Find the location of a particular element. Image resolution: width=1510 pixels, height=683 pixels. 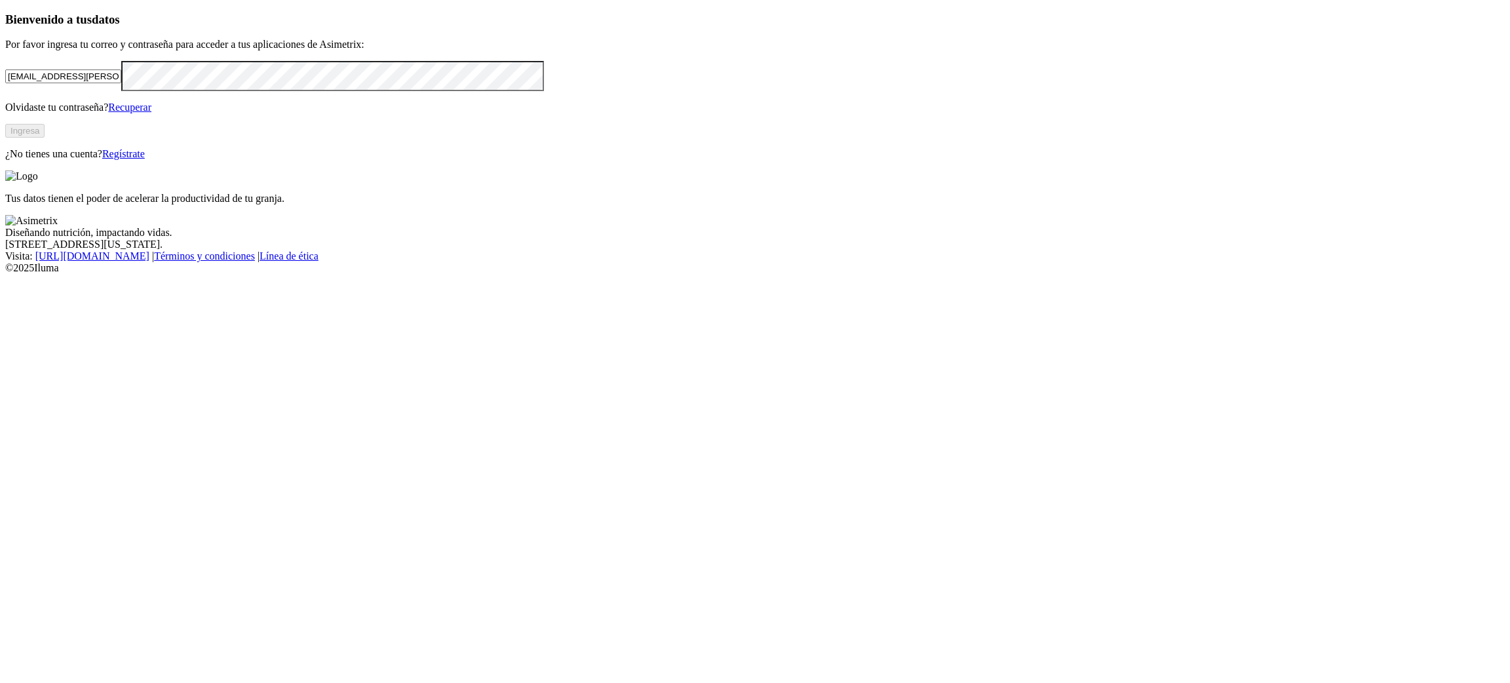

input: Tu correo is located at coordinates (63, 76).